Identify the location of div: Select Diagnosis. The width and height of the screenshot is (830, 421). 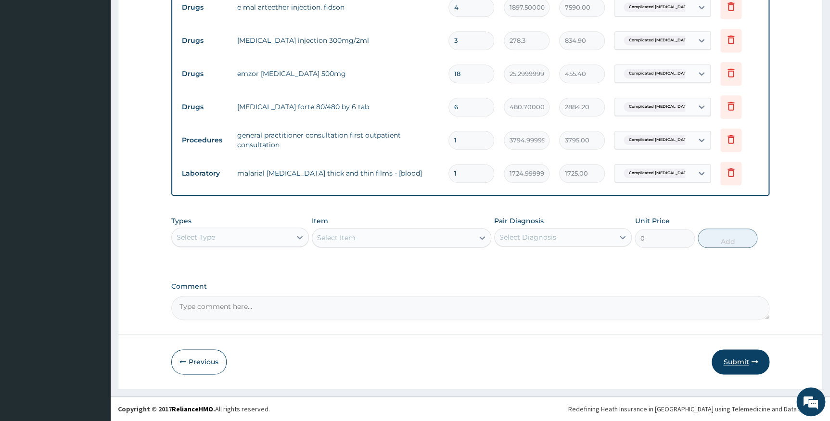
(527, 237).